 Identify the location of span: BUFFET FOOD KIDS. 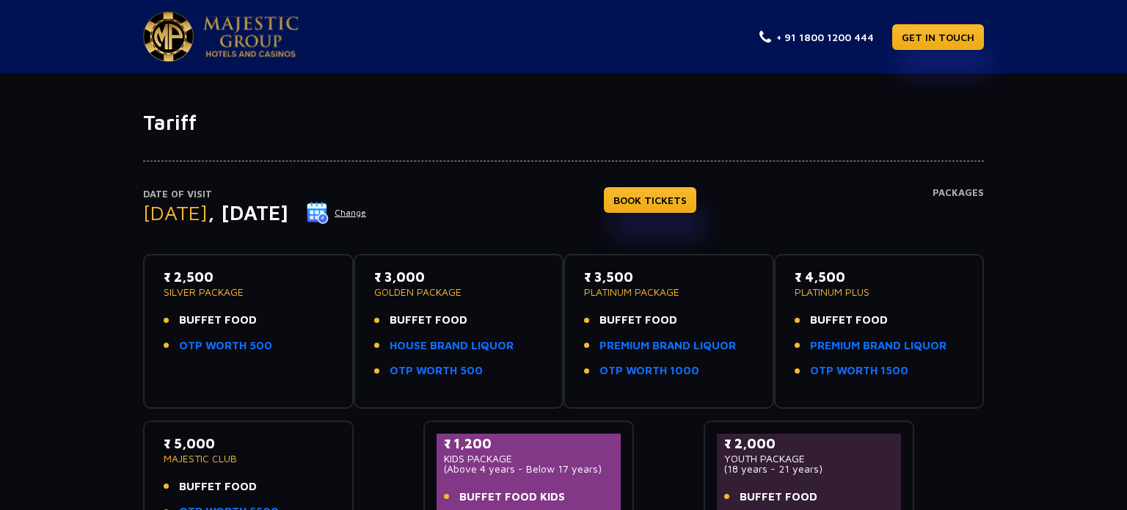
(512, 497).